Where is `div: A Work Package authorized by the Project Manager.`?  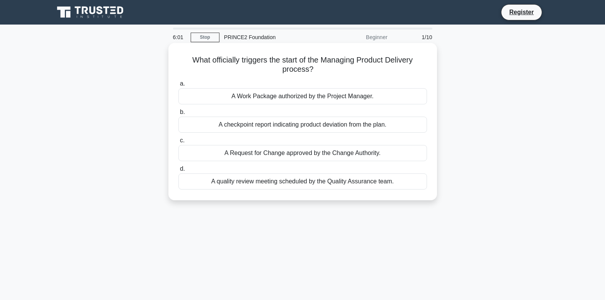
div: A Work Package authorized by the Project Manager. is located at coordinates (302, 96).